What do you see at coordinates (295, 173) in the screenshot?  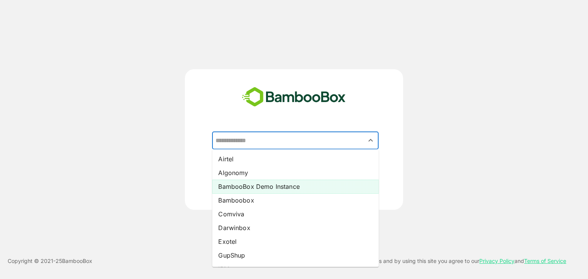 I see `li: Algonomy` at bounding box center [295, 173].